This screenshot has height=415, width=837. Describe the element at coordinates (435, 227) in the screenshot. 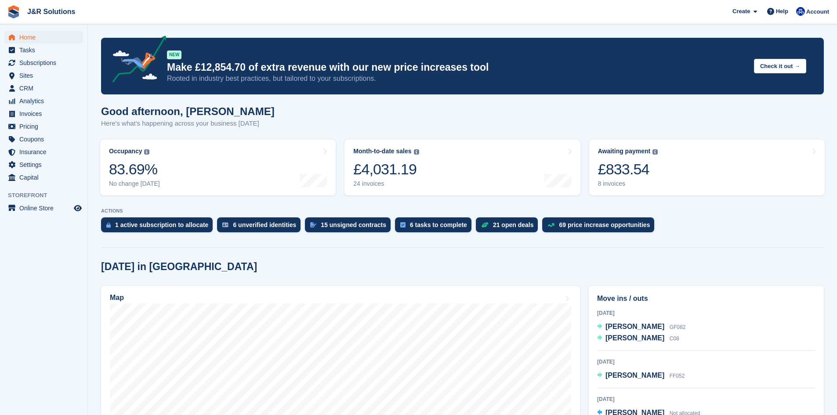

I see `a: 6 tasks to complete` at that location.